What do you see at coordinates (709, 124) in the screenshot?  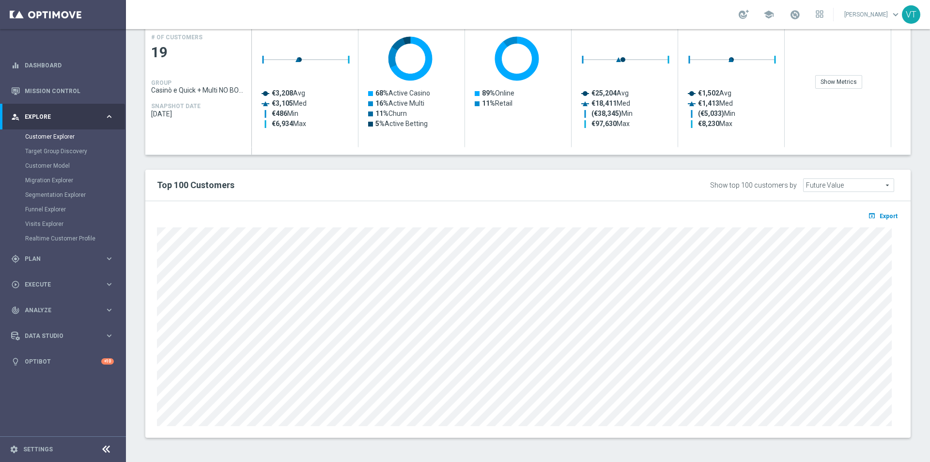 I see `tspan: €8,230` at bounding box center [709, 124].